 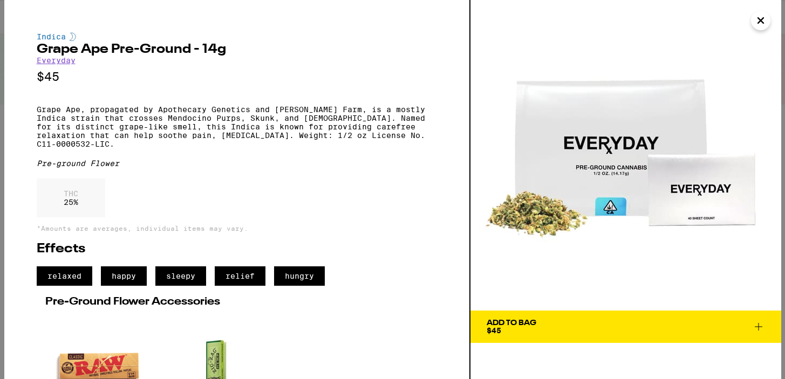 I want to click on div: 25 %, so click(x=71, y=198).